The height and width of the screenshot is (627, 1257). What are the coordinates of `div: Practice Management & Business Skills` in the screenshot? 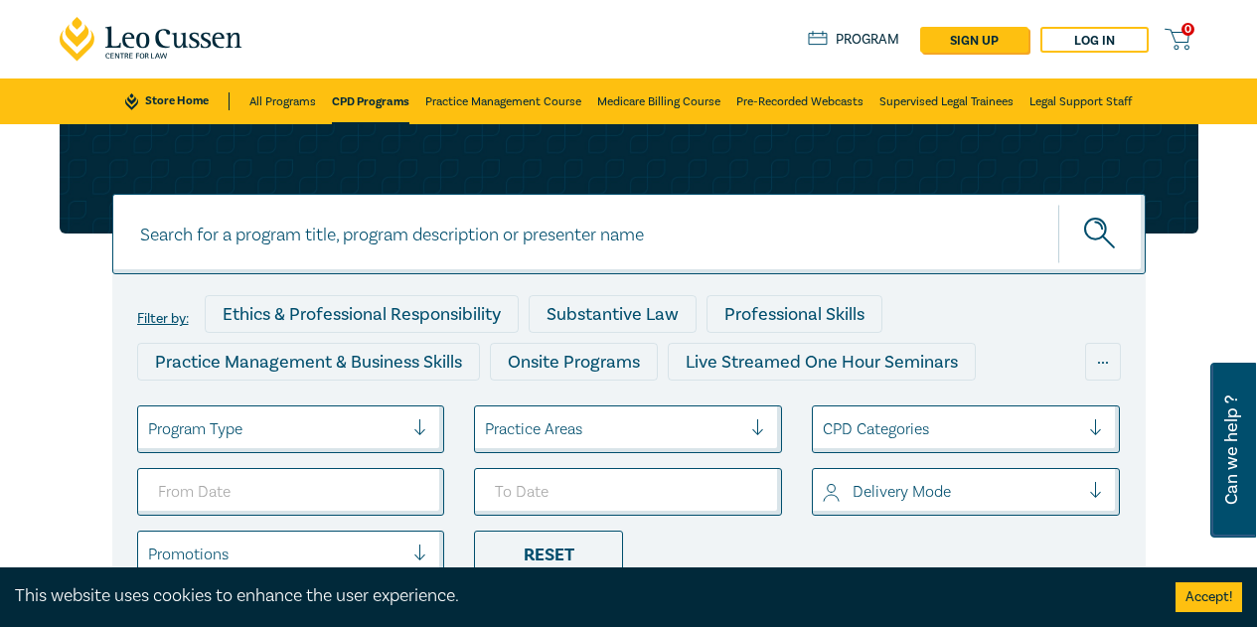 It's located at (308, 362).